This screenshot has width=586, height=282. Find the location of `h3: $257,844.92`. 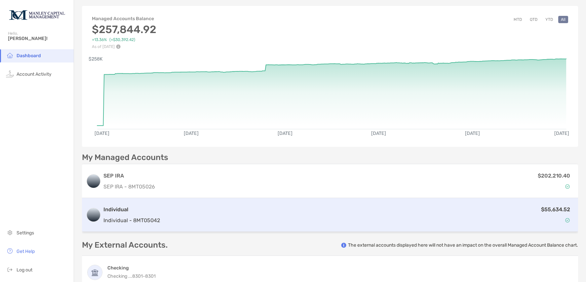

h3: $257,844.92 is located at coordinates (124, 29).